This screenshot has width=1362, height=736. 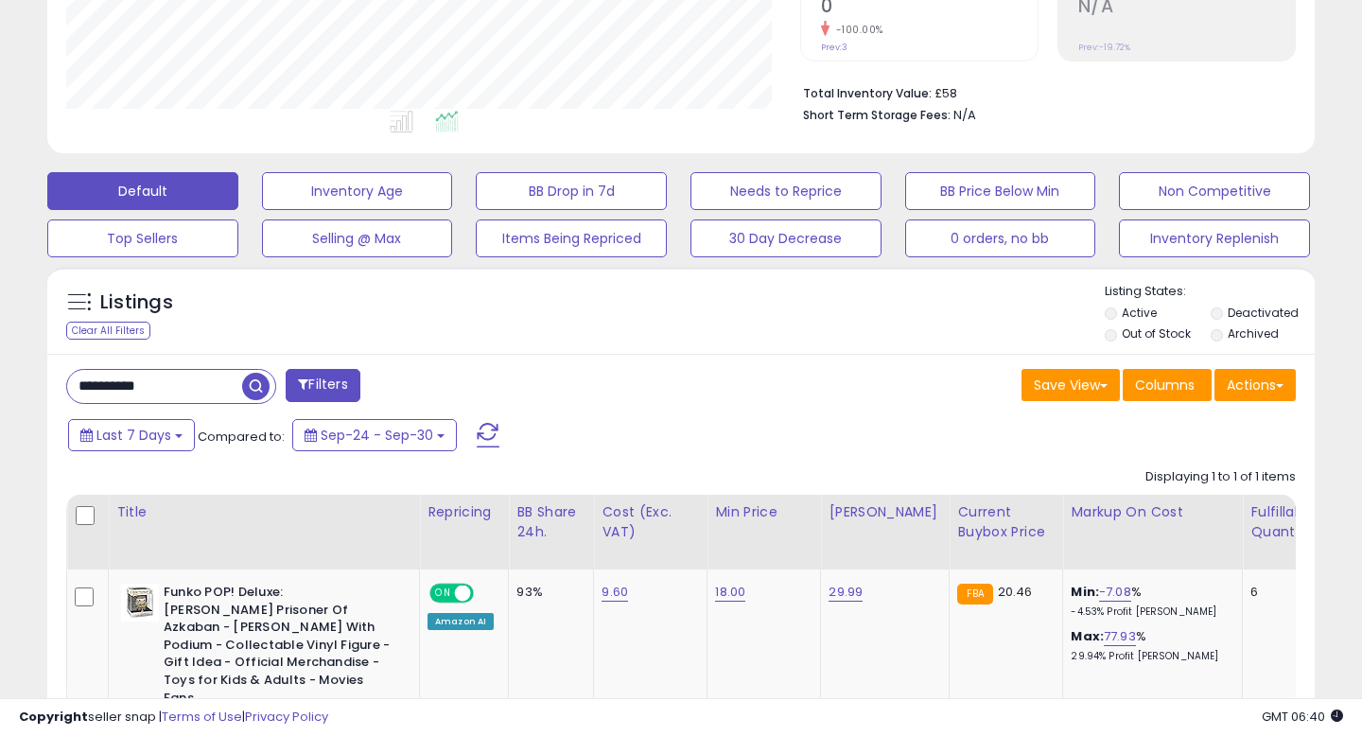 I want to click on span: 2025-10-8 06:40 GMT, so click(x=1303, y=716).